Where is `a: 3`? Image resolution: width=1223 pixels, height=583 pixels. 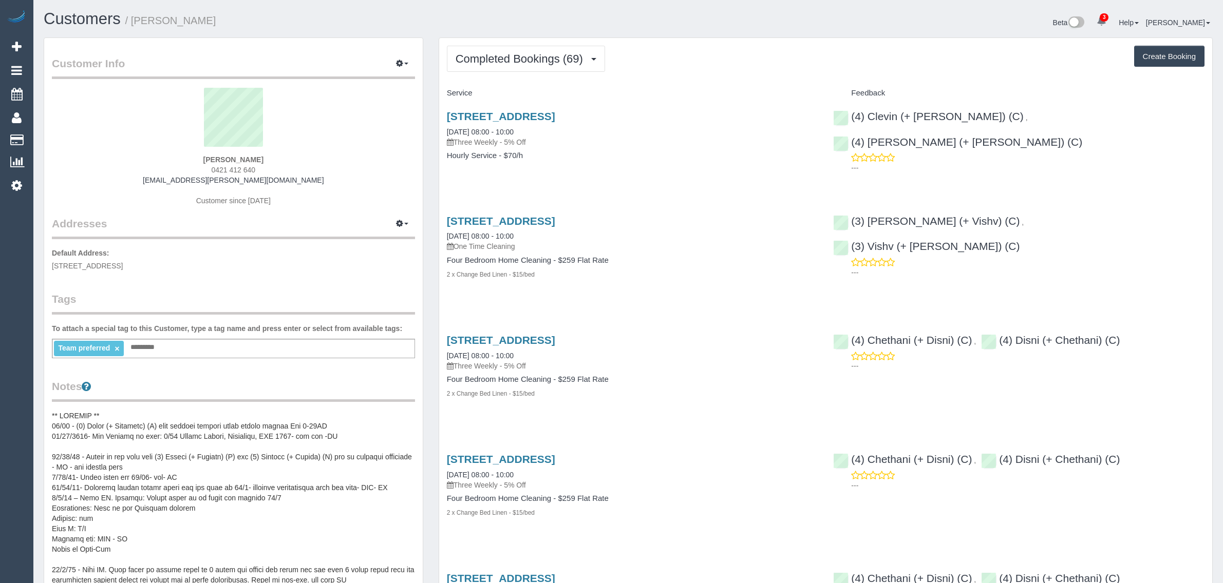
a: 3 is located at coordinates (1101, 22).